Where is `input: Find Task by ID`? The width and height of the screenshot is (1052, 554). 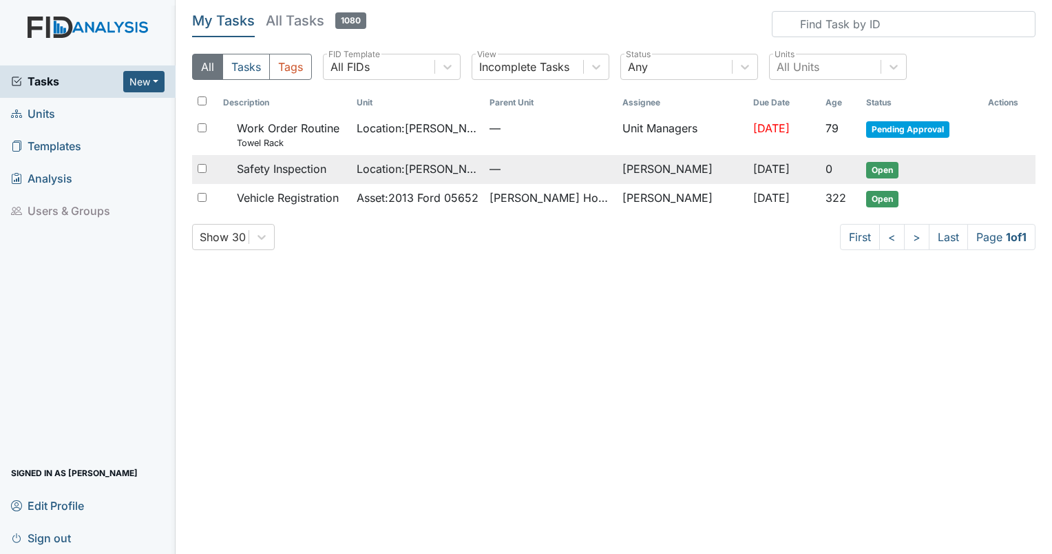 input: Find Task by ID is located at coordinates (903, 24).